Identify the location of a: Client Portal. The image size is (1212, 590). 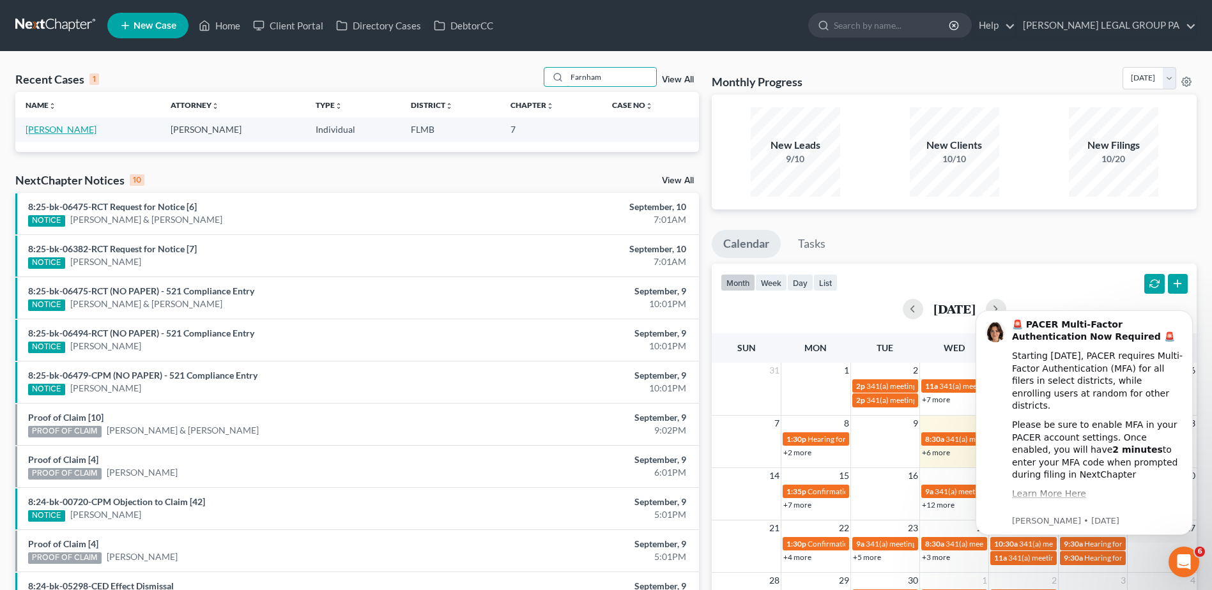
(288, 26).